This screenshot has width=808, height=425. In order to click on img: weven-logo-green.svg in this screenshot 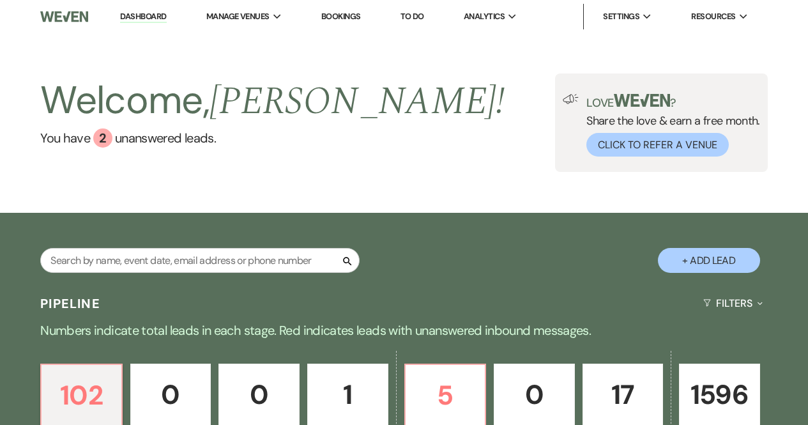, I will do `click(642, 100)`.